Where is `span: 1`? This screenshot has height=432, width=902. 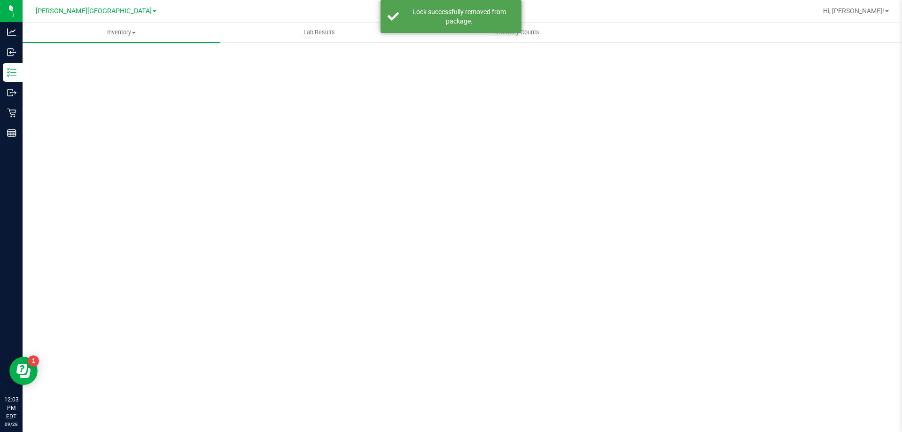
span: 1 is located at coordinates (6, 5).